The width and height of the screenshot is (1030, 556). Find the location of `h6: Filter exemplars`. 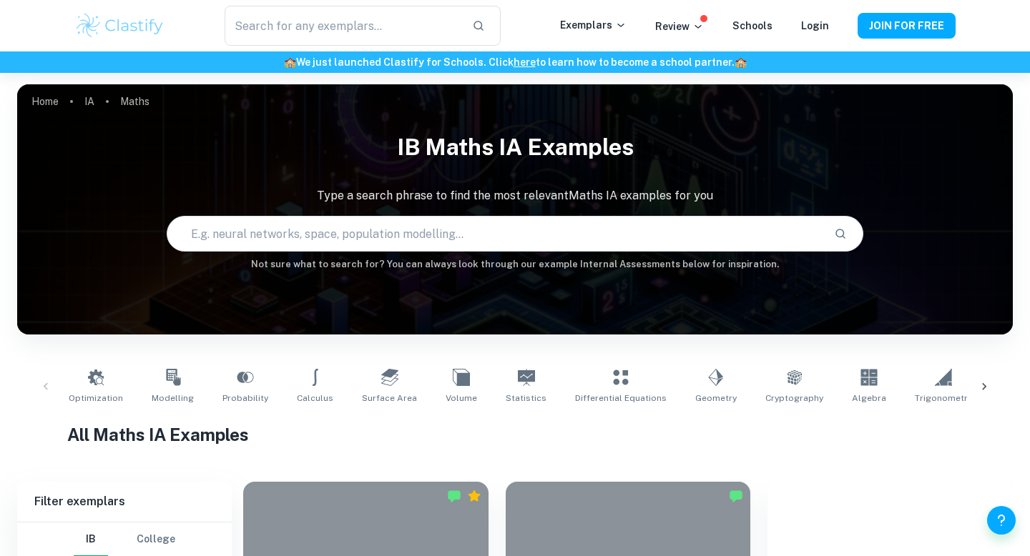

h6: Filter exemplars is located at coordinates (124, 502).